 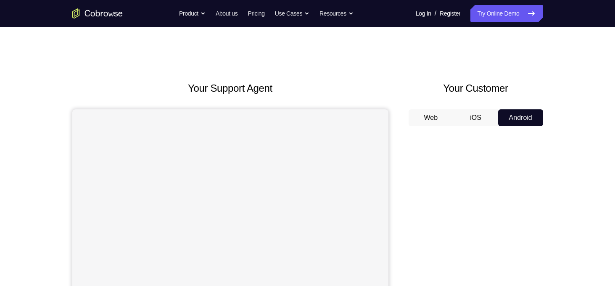 I want to click on a: Log In, so click(x=423, y=13).